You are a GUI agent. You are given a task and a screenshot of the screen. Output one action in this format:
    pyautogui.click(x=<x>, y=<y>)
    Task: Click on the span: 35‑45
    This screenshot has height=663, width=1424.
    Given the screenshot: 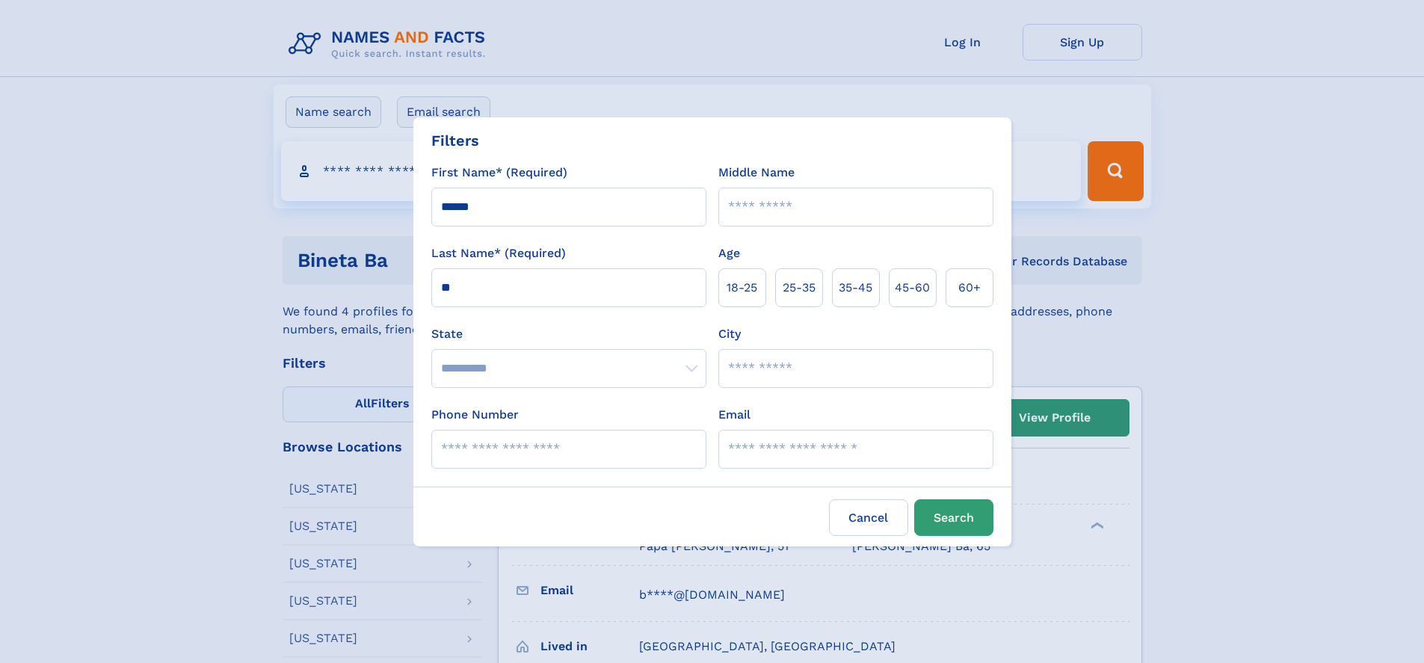 What is the action you would take?
    pyautogui.click(x=855, y=288)
    